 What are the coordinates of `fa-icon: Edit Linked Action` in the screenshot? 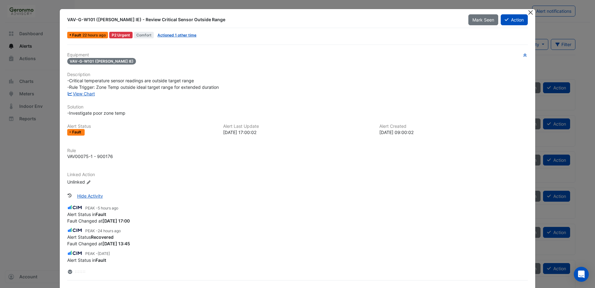 It's located at (88, 182).